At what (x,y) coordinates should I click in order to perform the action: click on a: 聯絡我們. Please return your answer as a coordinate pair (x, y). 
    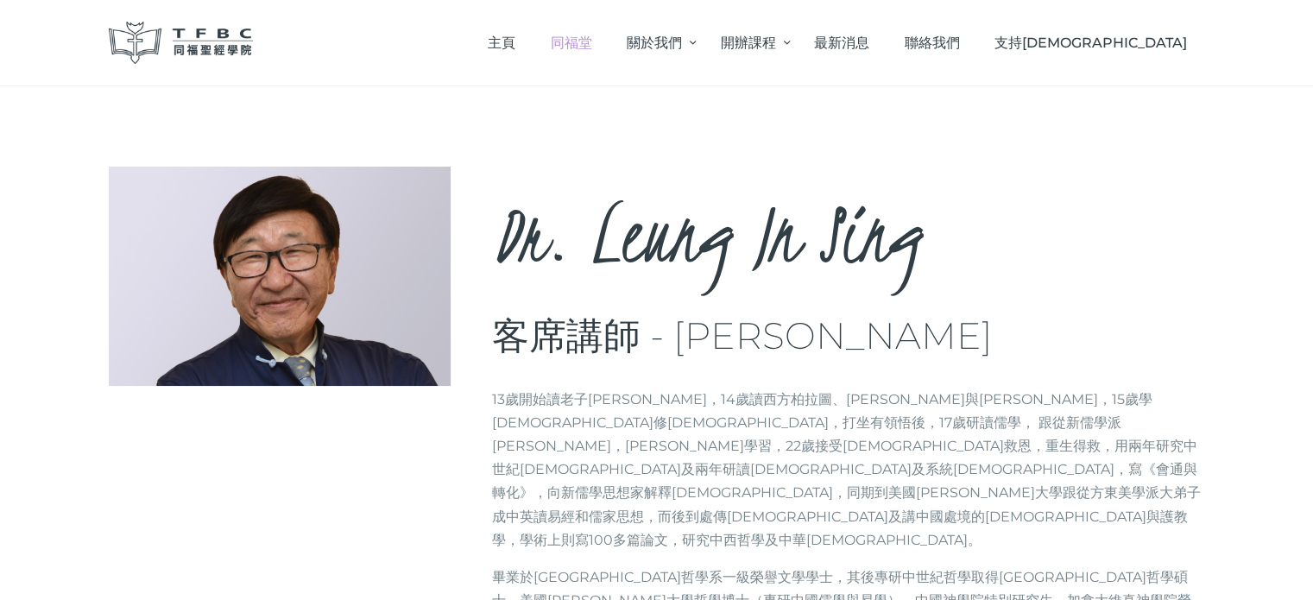
    Looking at the image, I should click on (931, 42).